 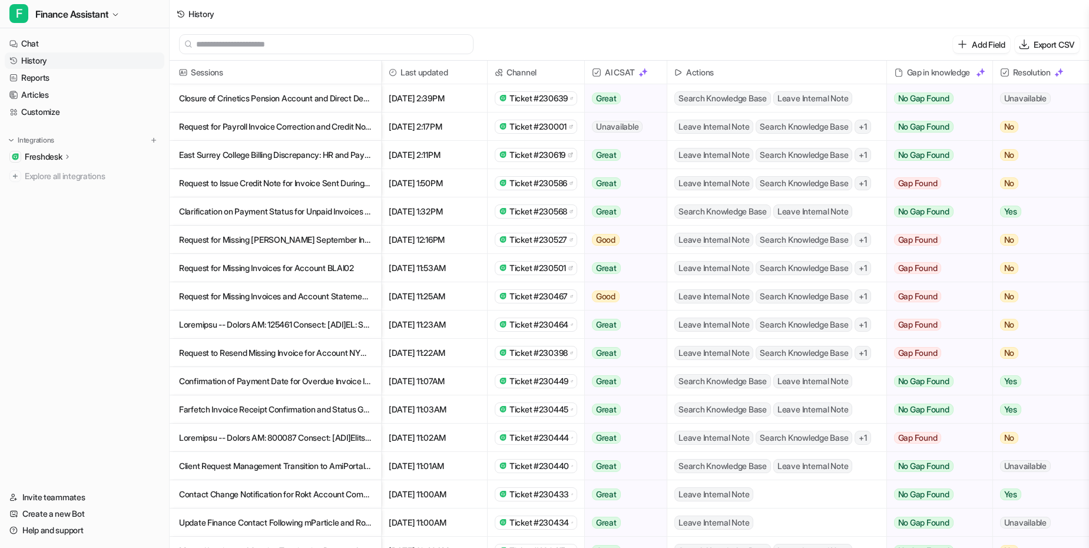 What do you see at coordinates (275, 409) in the screenshot?
I see `p: Farfetch Invoice Receipt Confirmation and Status Guidance` at bounding box center [275, 409].